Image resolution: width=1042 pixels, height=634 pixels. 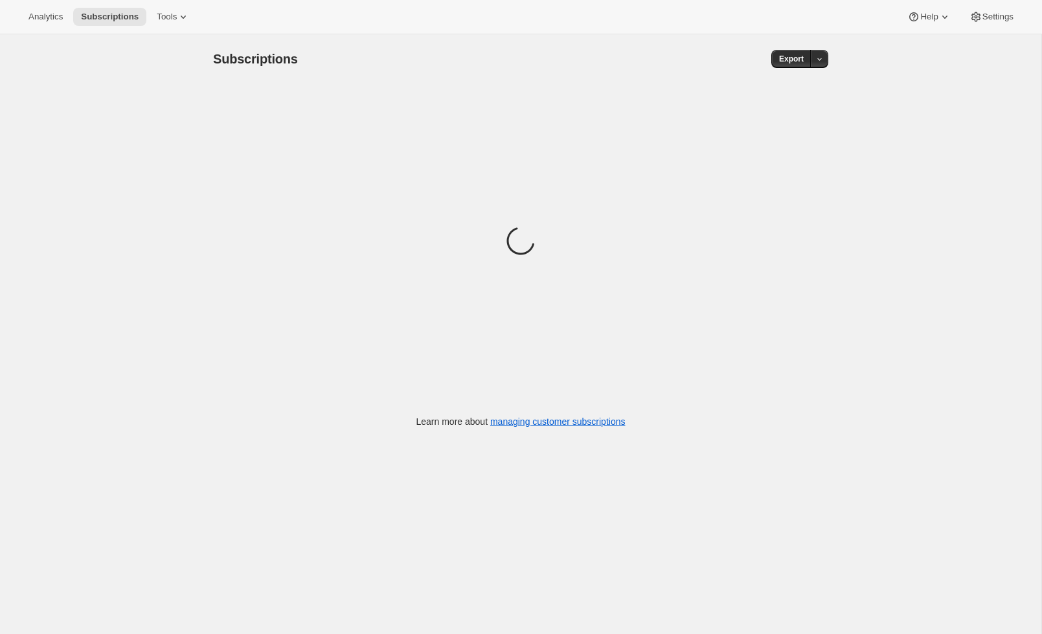 I want to click on span: Analytics, so click(x=45, y=17).